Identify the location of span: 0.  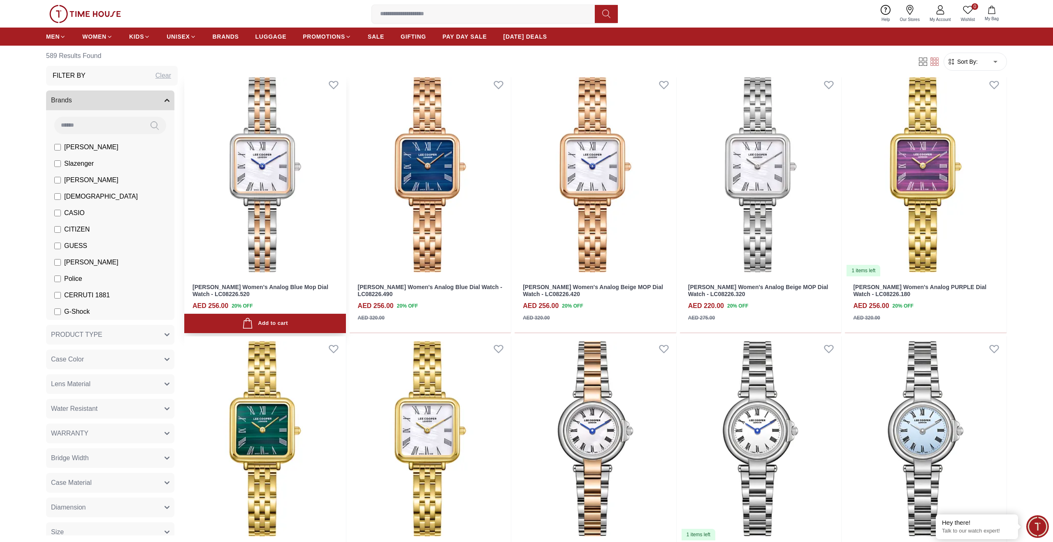
(974, 7).